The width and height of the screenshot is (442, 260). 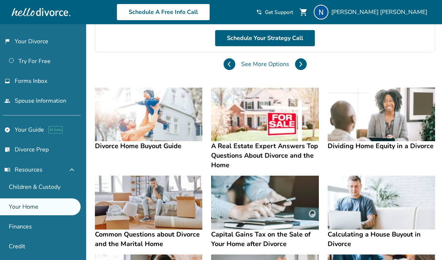 What do you see at coordinates (148, 114) in the screenshot?
I see `img: Divorce Home Buyout Guide` at bounding box center [148, 114].